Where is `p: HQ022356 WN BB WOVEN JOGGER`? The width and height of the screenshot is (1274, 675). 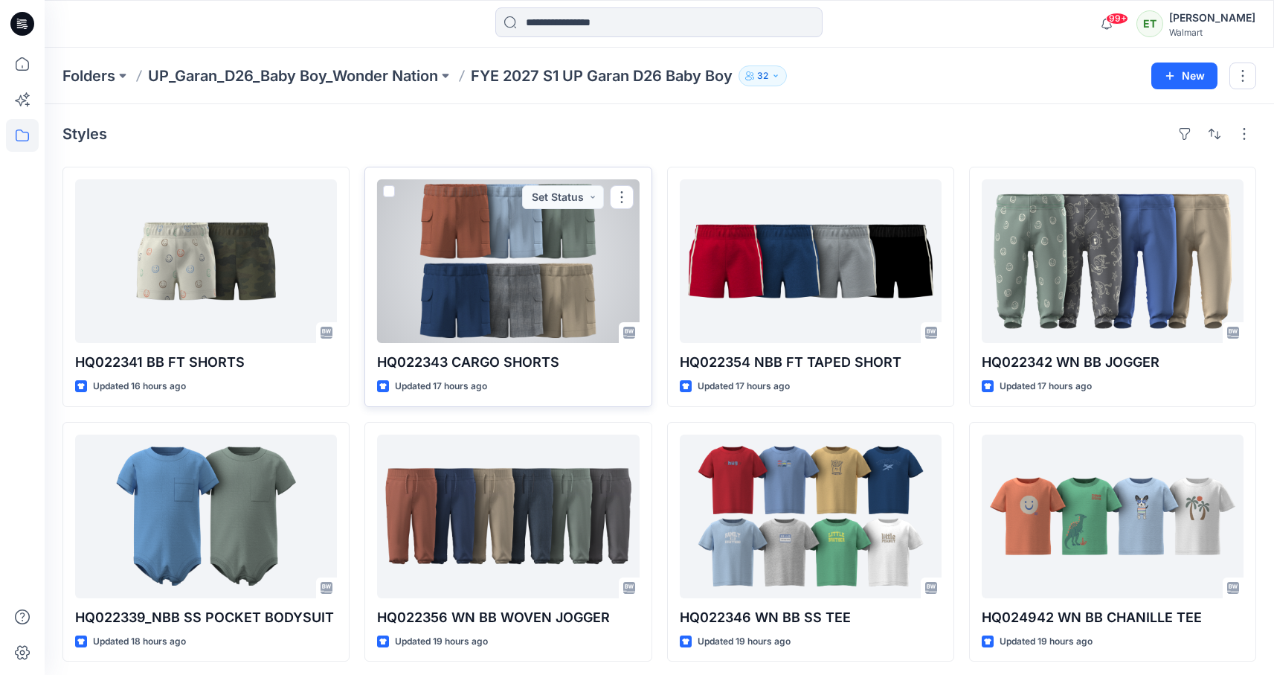 p: HQ022356 WN BB WOVEN JOGGER is located at coordinates (508, 617).